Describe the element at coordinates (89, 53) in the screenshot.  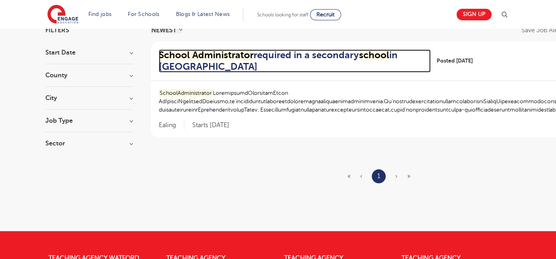
I see `h3: Start Date` at that location.